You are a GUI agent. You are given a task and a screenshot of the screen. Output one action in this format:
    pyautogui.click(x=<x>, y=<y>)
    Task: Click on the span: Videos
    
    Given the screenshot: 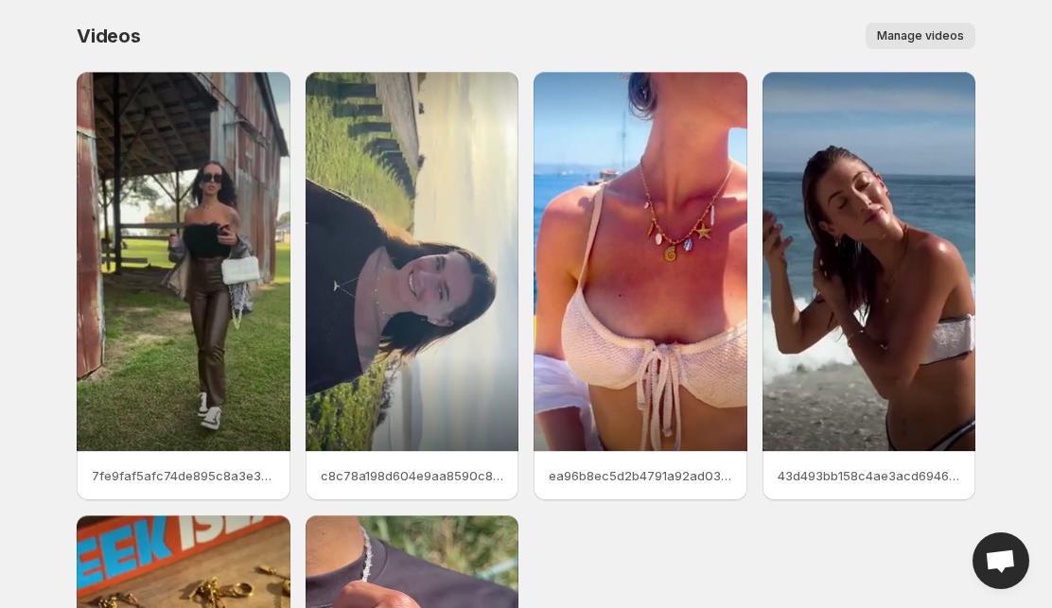 What is the action you would take?
    pyautogui.click(x=109, y=36)
    